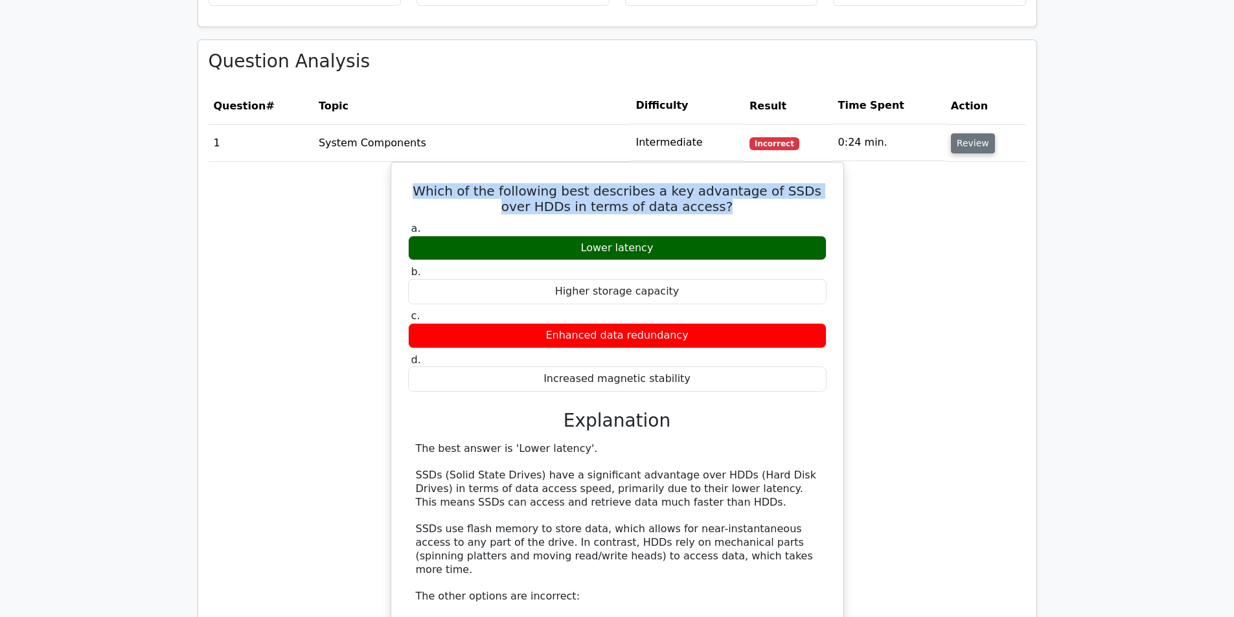 This screenshot has height=617, width=1234. What do you see at coordinates (788, 106) in the screenshot?
I see `th: Result` at bounding box center [788, 106].